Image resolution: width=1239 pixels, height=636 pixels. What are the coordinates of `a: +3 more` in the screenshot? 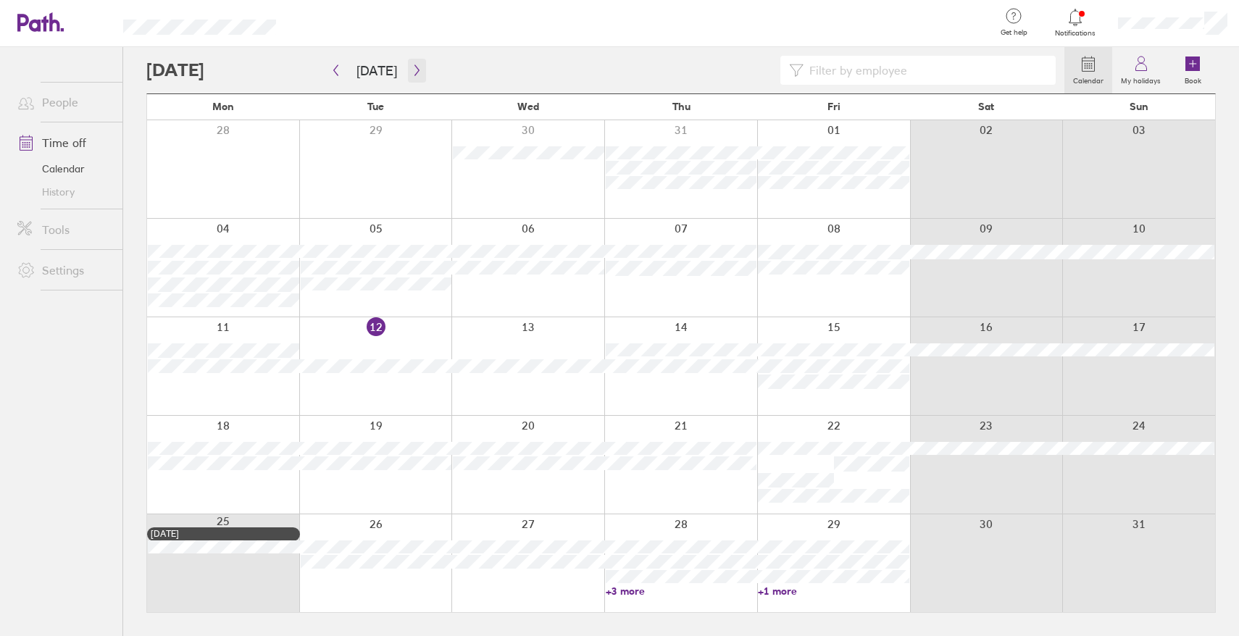 It's located at (681, 591).